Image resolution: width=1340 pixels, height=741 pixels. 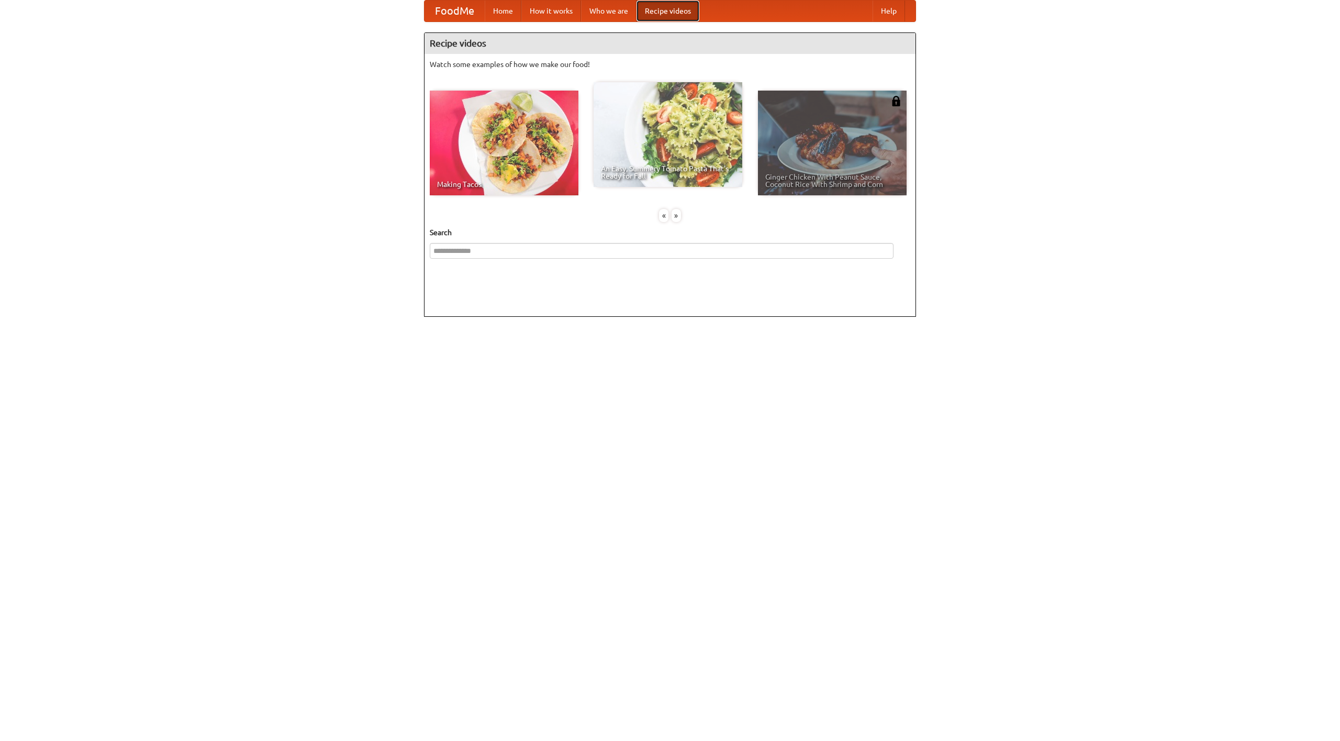 What do you see at coordinates (670, 64) in the screenshot?
I see `p: Watch some examples of how we make our food!` at bounding box center [670, 64].